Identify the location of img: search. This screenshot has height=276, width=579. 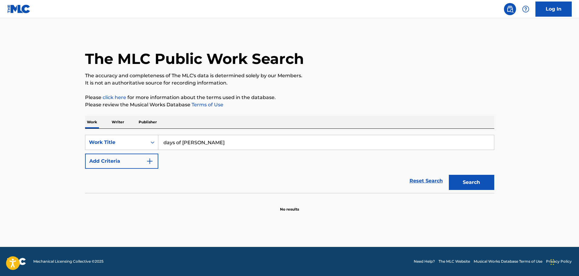
(510, 9).